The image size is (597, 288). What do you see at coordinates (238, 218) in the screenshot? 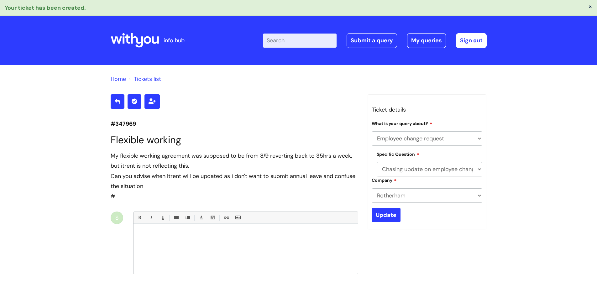
I see `a: Insert Image...` at bounding box center [238, 218].